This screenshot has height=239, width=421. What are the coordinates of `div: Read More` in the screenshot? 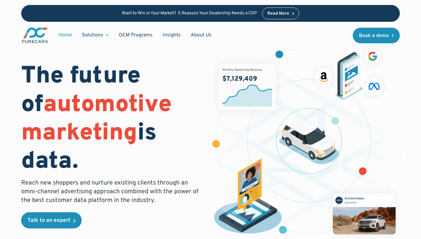 It's located at (278, 14).